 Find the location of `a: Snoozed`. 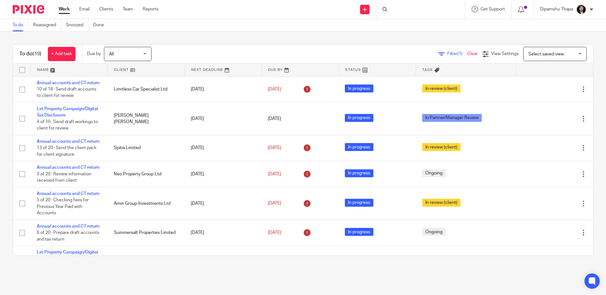

a: Snoozed is located at coordinates (77, 25).